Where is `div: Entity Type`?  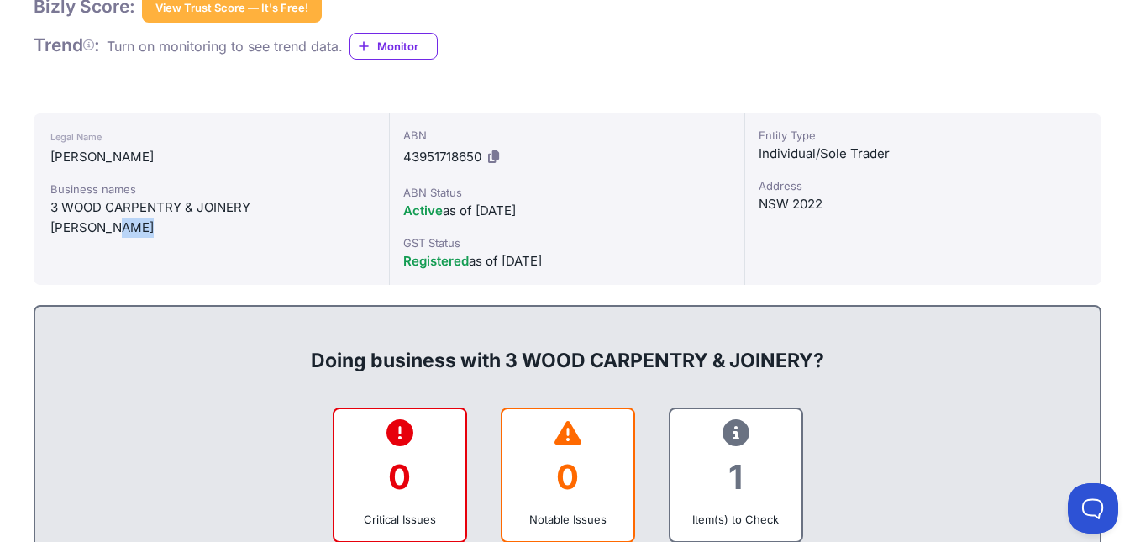
div: Entity Type is located at coordinates (922, 135).